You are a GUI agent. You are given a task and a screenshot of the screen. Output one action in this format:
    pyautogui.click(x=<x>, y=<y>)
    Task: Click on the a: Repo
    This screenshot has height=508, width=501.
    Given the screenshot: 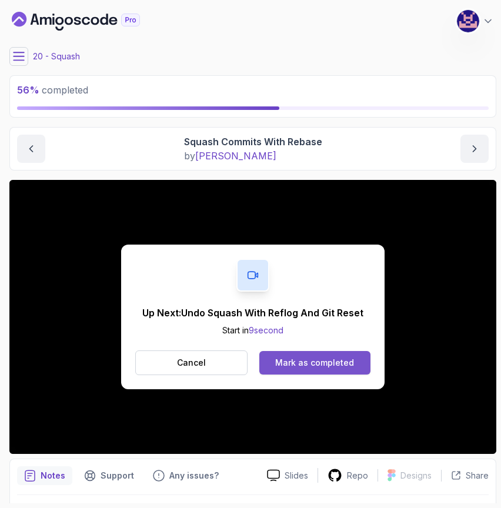 What is the action you would take?
    pyautogui.click(x=348, y=475)
    